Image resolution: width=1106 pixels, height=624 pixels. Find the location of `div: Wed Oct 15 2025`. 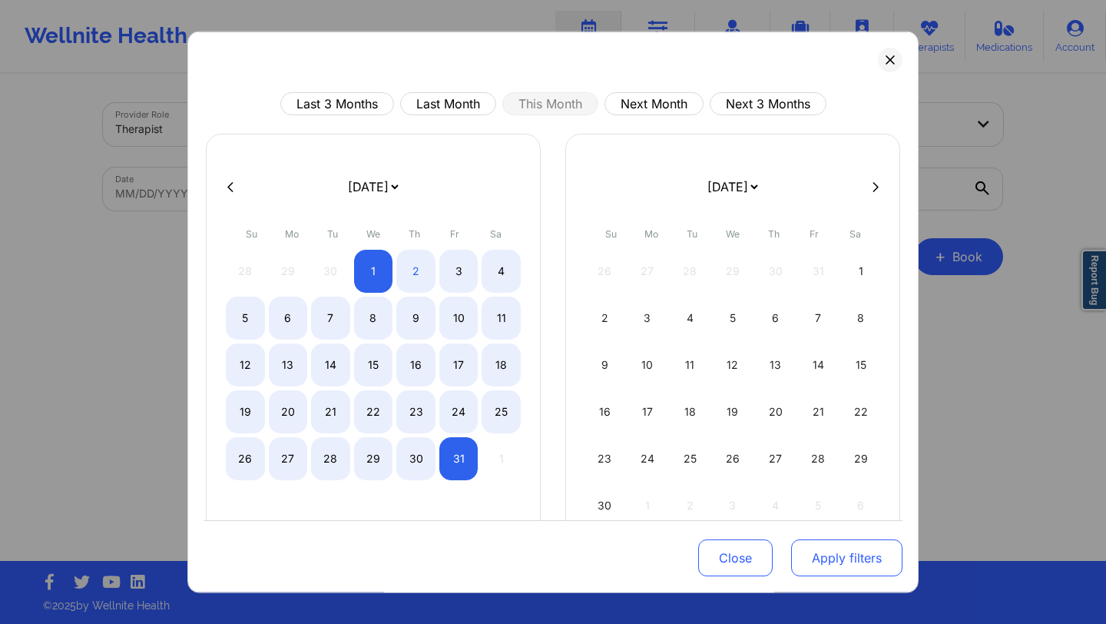

div: Wed Oct 15 2025 is located at coordinates (373, 365).